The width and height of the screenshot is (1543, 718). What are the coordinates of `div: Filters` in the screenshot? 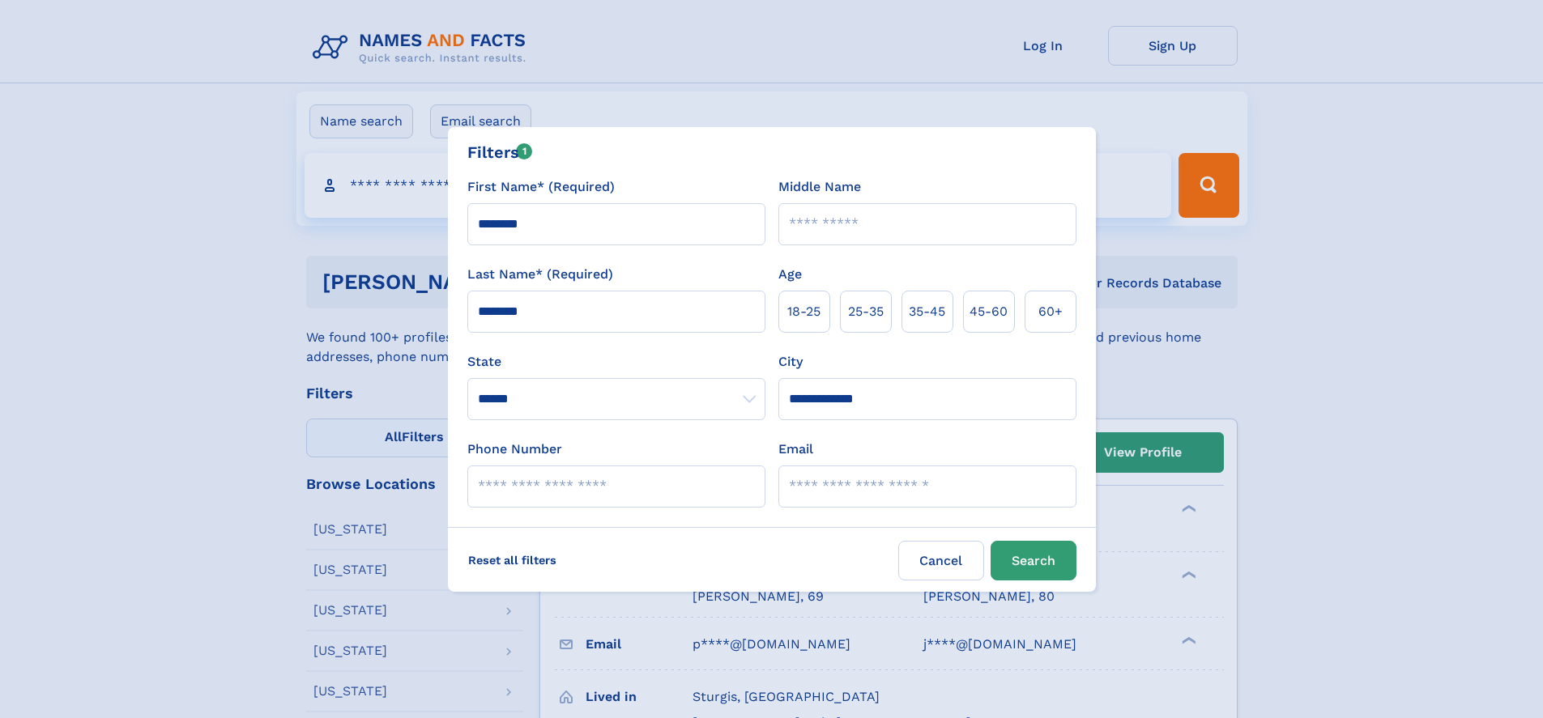 It's located at (500, 152).